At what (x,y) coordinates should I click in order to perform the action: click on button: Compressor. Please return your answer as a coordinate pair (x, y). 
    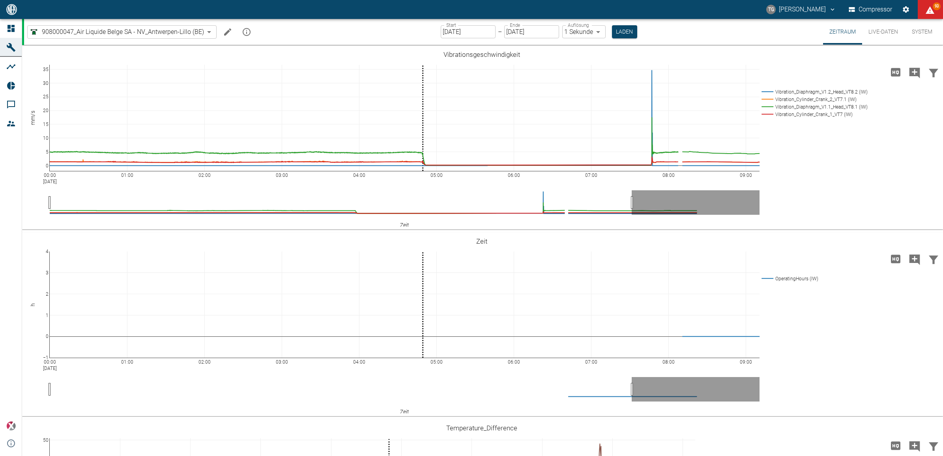
    Looking at the image, I should click on (870, 9).